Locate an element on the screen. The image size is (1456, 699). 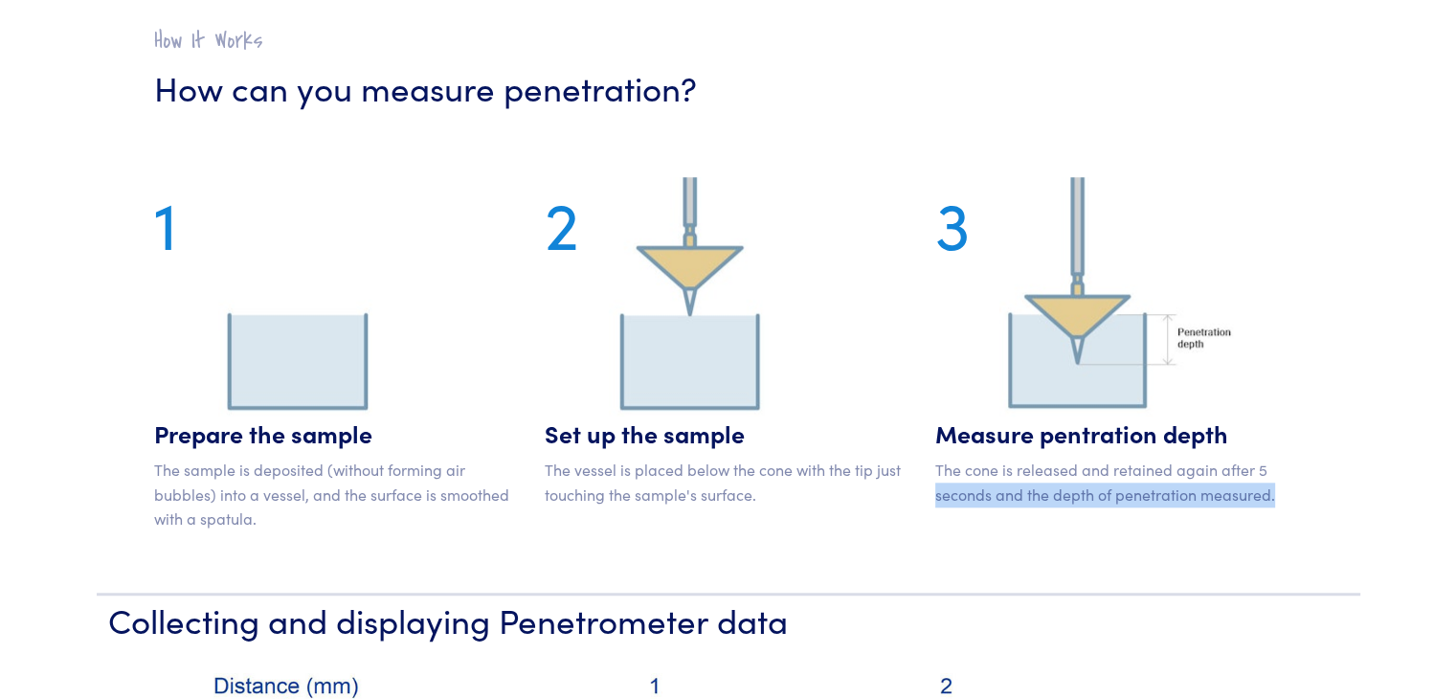
p: 2 is located at coordinates (566, 220).